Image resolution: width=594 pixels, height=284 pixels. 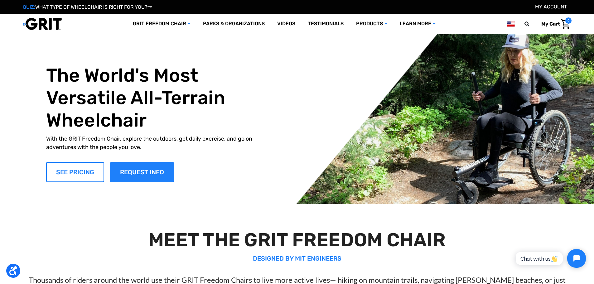 I want to click on img: GRIT All-Terrain Wheelchair and Mobility Equipment, so click(x=42, y=24).